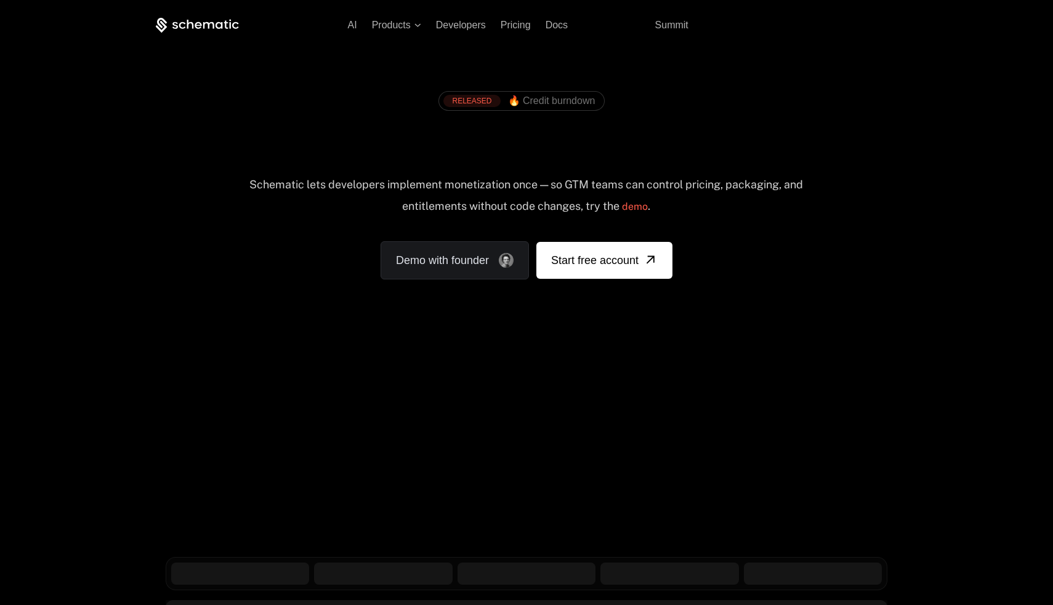 The image size is (1053, 605). Describe the element at coordinates (460, 25) in the screenshot. I see `a: Developers` at that location.